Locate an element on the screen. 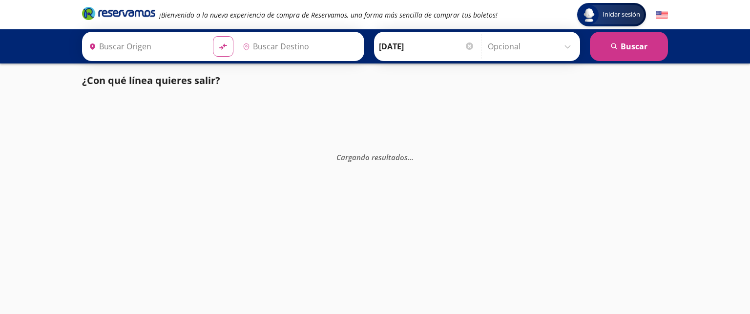 This screenshot has width=750, height=314. input: Buscar Destino is located at coordinates (299, 46).